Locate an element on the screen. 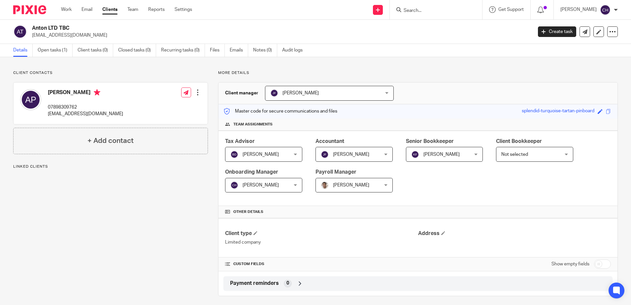  label: Show empty fields is located at coordinates (570, 264).